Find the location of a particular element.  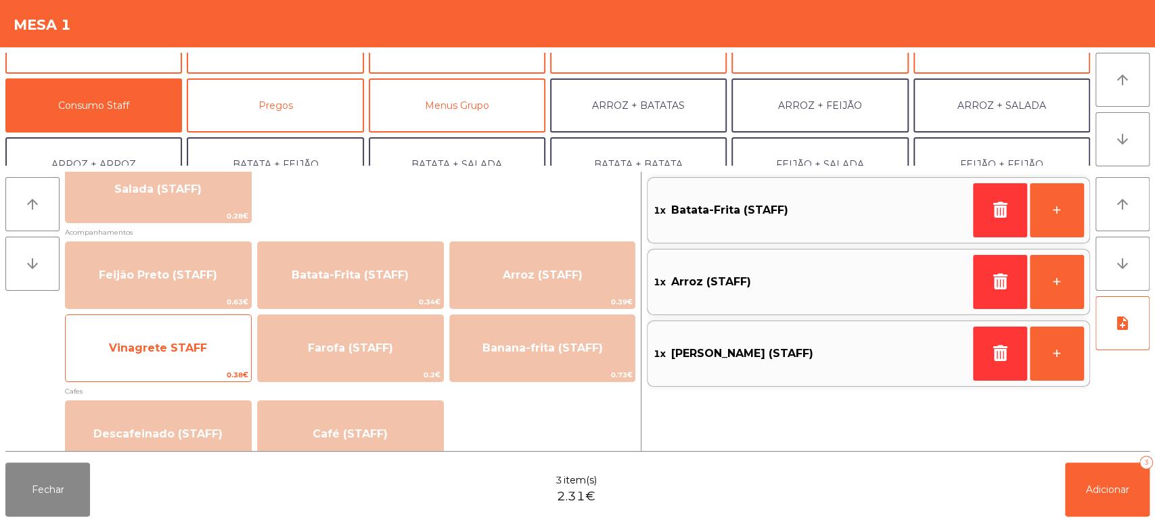

button: ARROZ + SALADA is located at coordinates (1001, 106).